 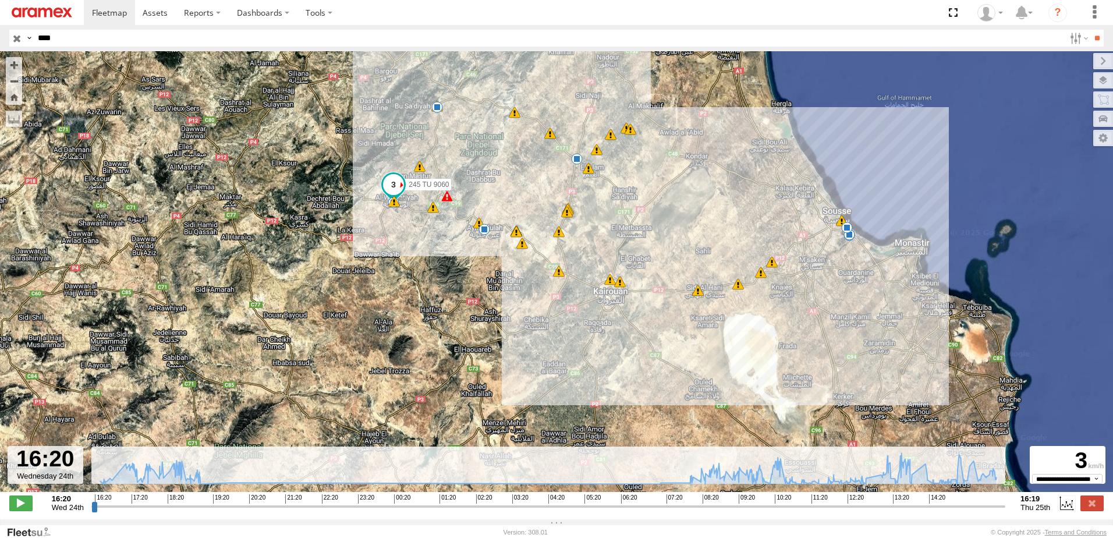 What do you see at coordinates (14, 119) in the screenshot?
I see `label: Measure` at bounding box center [14, 119].